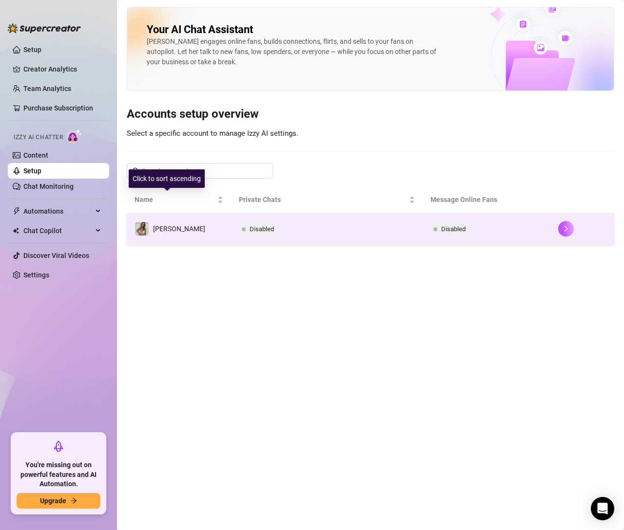  What do you see at coordinates (47, 89) in the screenshot?
I see `a: Team Analytics` at bounding box center [47, 89].